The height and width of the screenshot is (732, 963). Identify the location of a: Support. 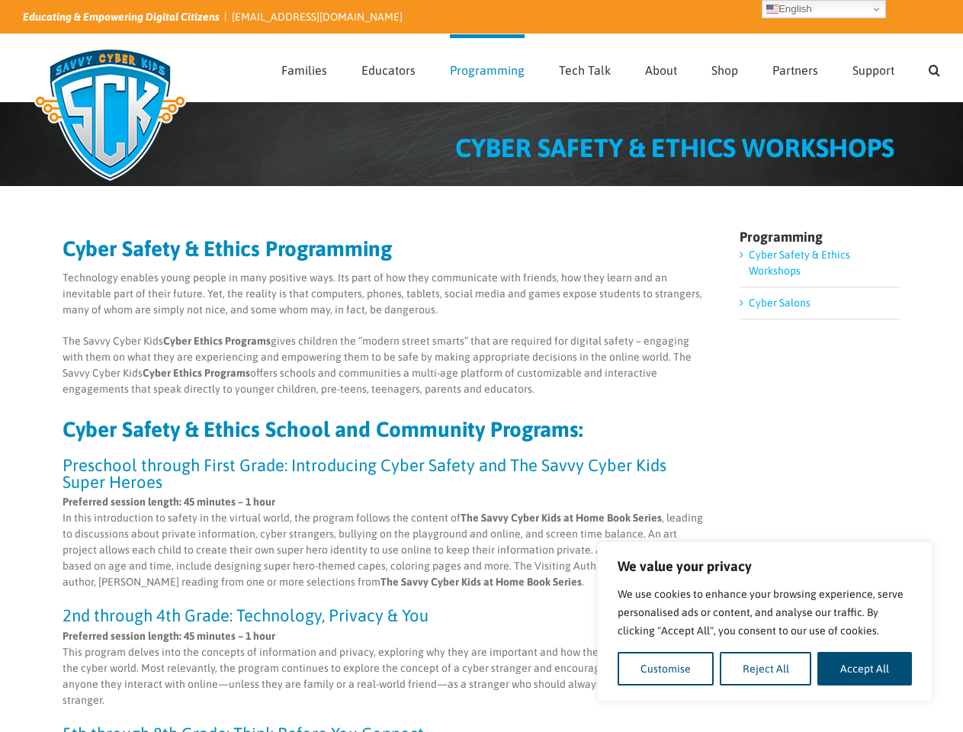
(873, 68).